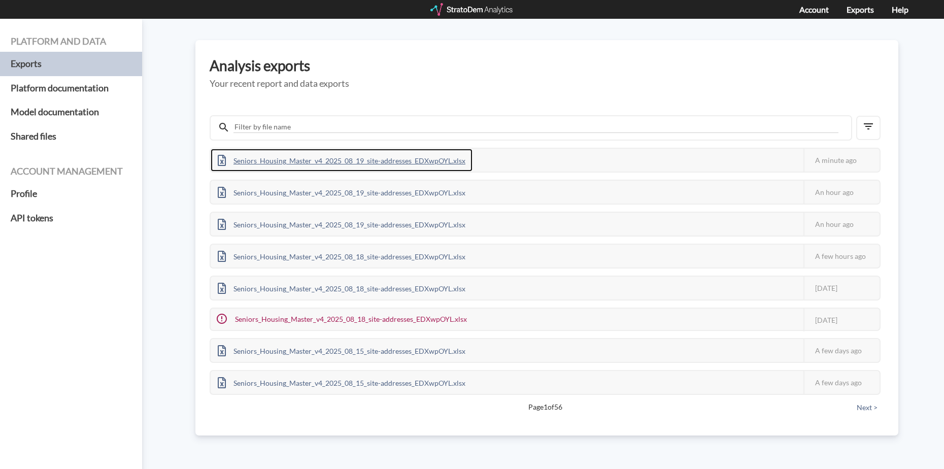  Describe the element at coordinates (71, 218) in the screenshot. I see `a: API tokens` at that location.